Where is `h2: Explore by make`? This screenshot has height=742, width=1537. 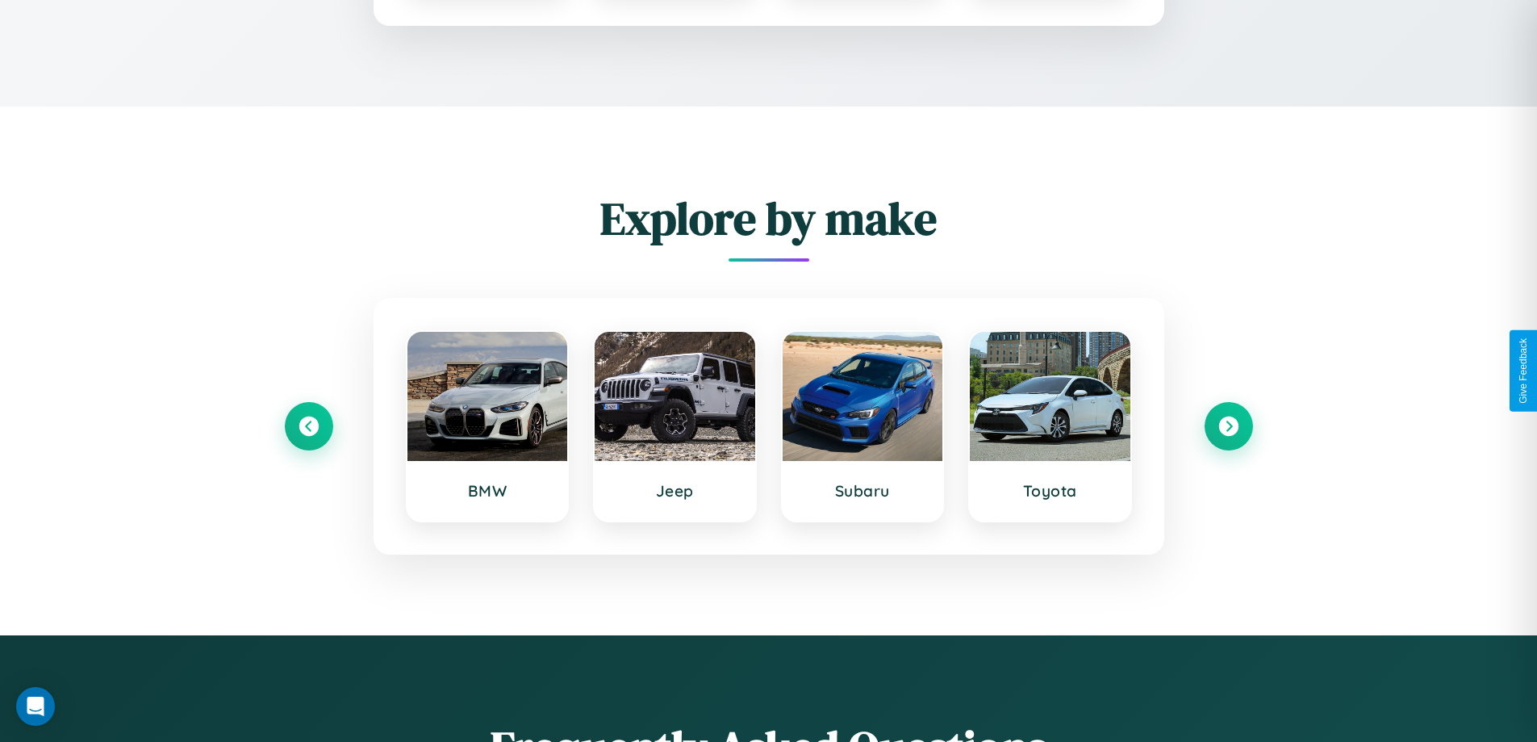
h2: Explore by make is located at coordinates (769, 218).